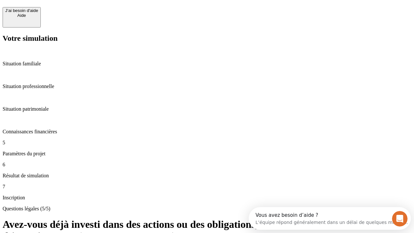 This screenshot has width=414, height=233. What do you see at coordinates (207, 64) in the screenshot?
I see `p: Situation familiale` at bounding box center [207, 64].